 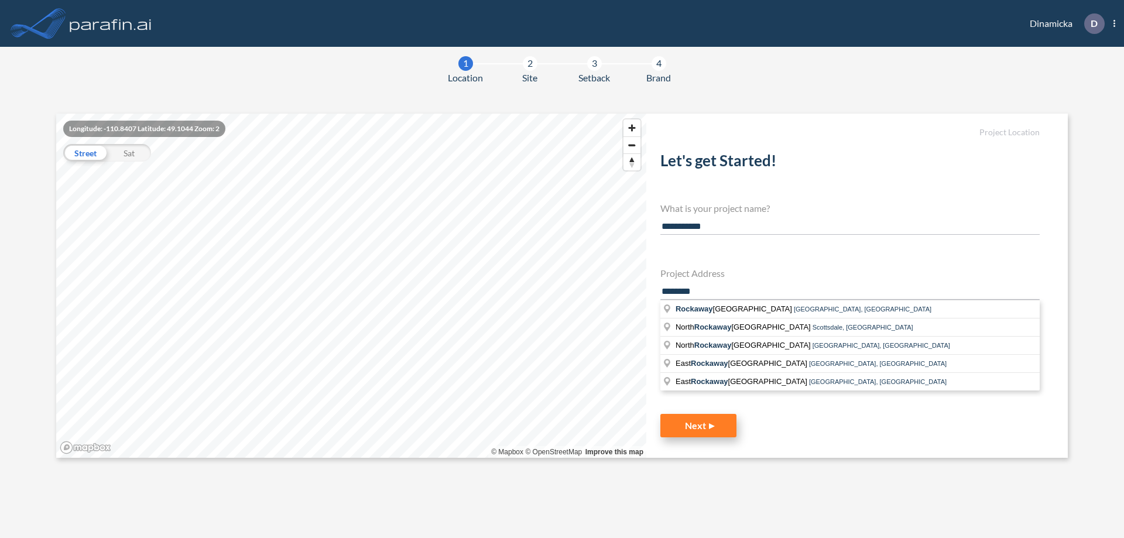 I want to click on button: Reset bearing to north, so click(x=632, y=162).